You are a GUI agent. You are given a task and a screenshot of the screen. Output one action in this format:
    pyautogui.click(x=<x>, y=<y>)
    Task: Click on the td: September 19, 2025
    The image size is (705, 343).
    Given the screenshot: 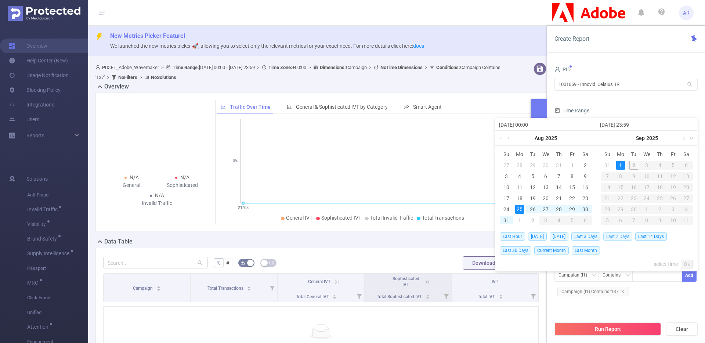 What is the action you would take?
    pyautogui.click(x=673, y=187)
    